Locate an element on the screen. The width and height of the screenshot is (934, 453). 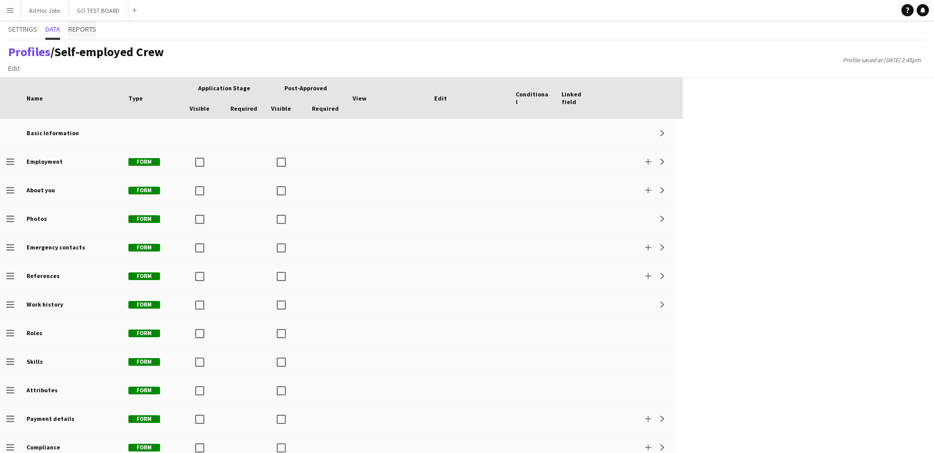
span: Name is located at coordinates (35, 98).